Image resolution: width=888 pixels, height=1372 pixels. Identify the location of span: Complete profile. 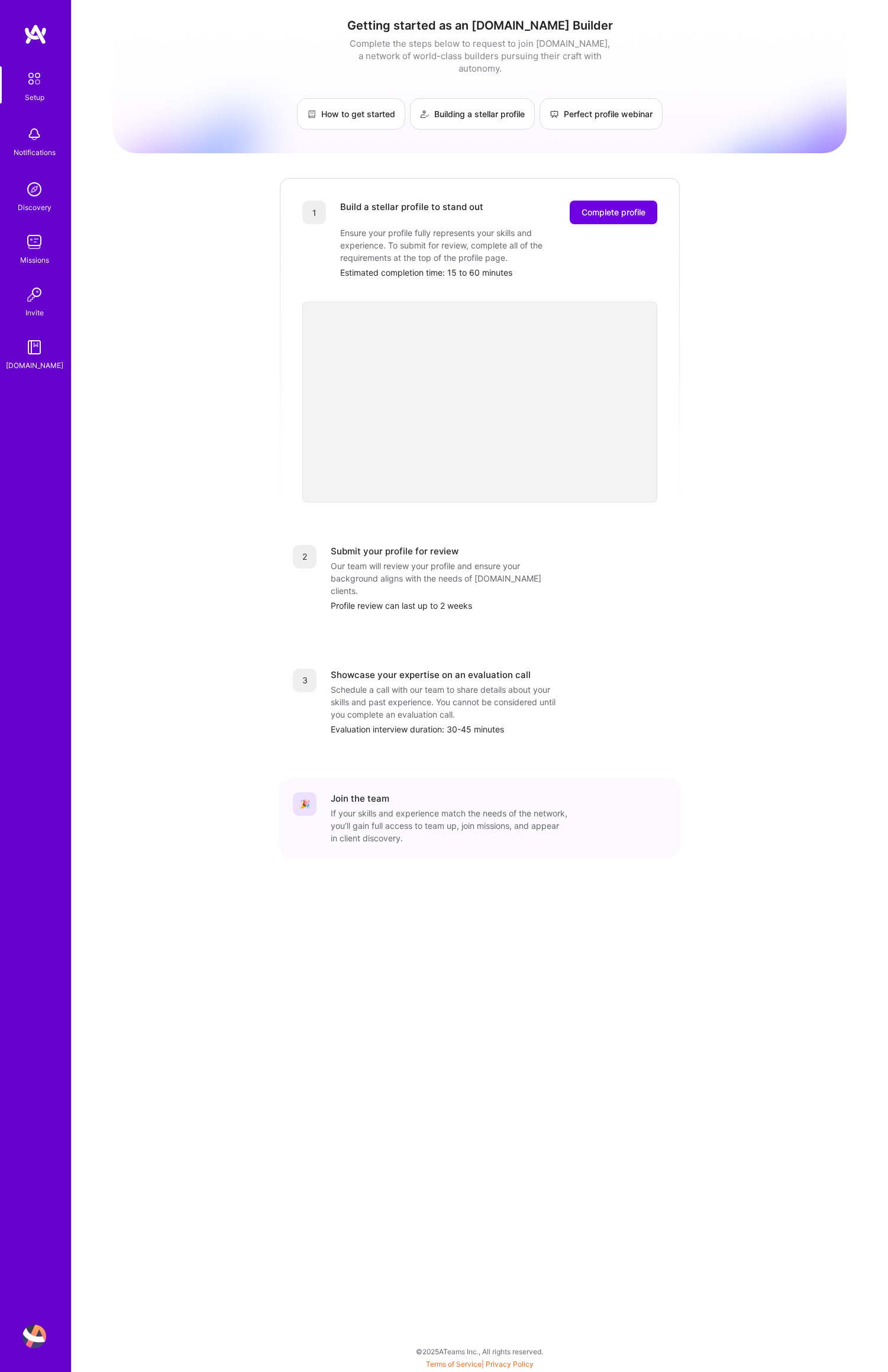
(613, 213).